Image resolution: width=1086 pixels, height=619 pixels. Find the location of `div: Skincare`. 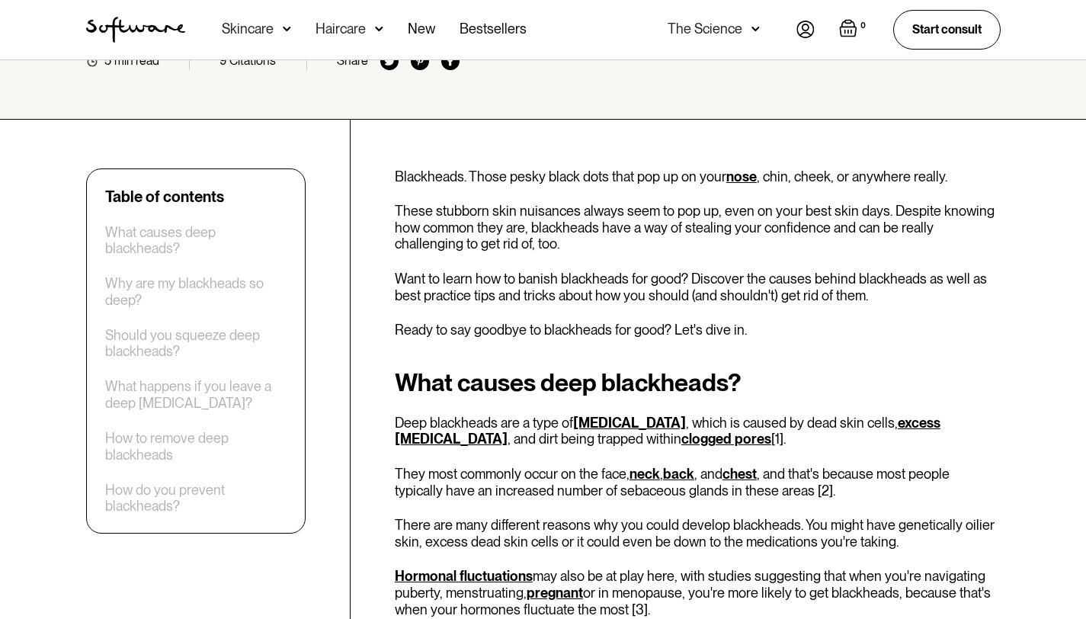

div: Skincare is located at coordinates (248, 29).